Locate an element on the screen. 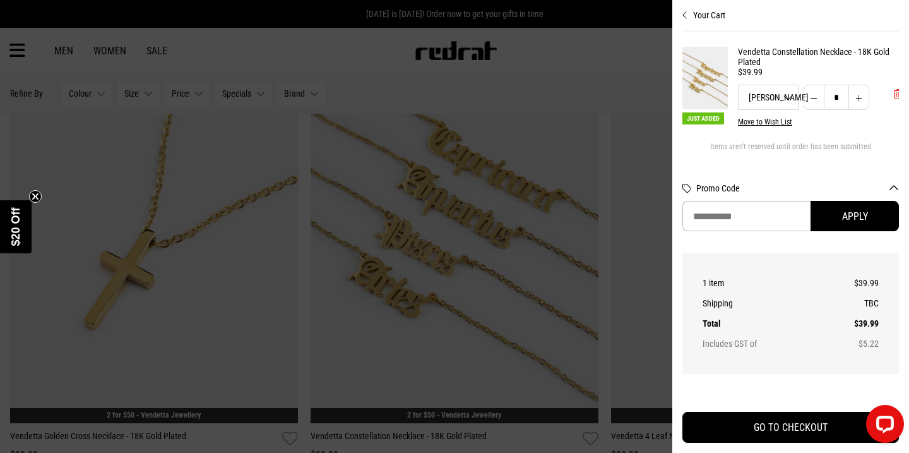 This screenshot has width=909, height=453. th: Total is located at coordinates (763, 323).